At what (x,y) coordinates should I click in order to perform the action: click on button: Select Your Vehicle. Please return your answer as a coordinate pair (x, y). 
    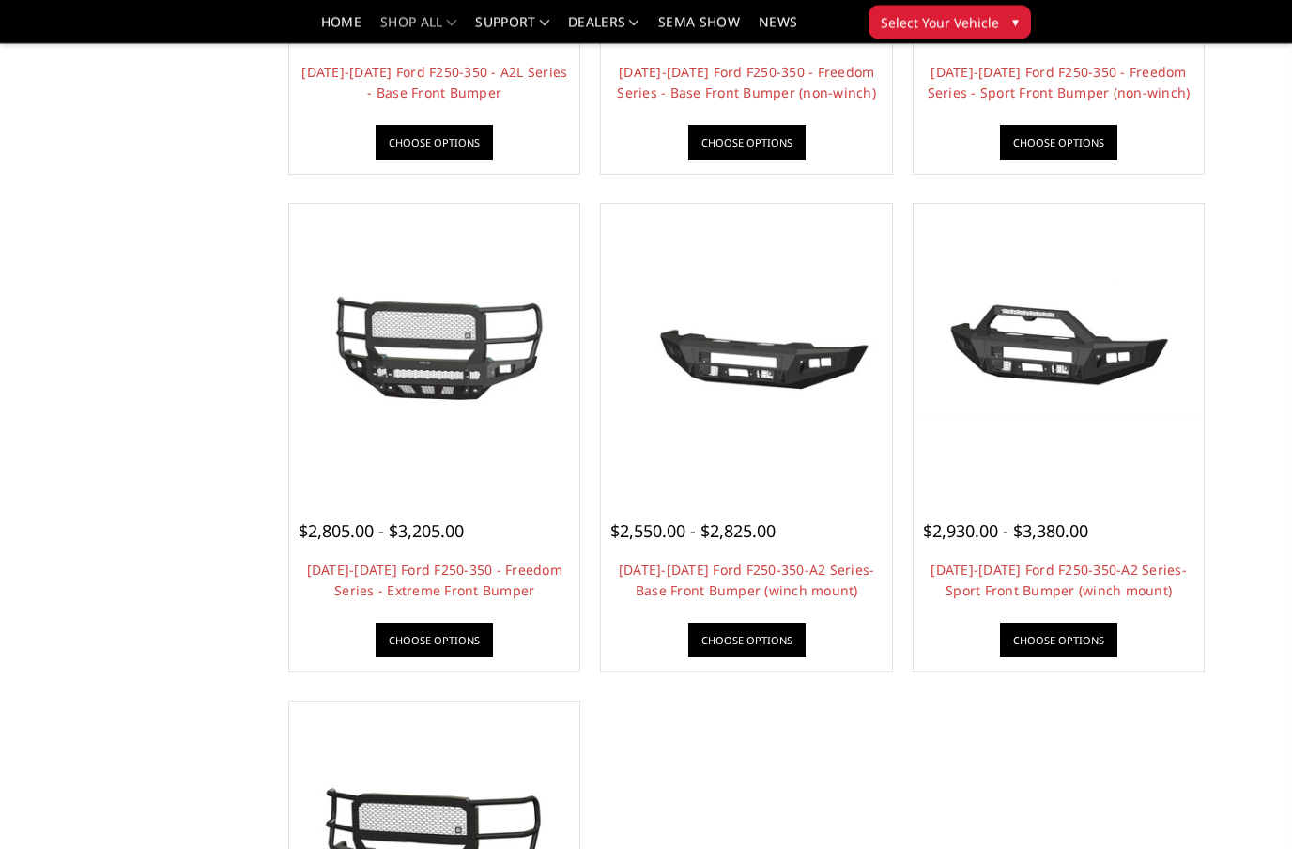
    Looking at the image, I should click on (950, 23).